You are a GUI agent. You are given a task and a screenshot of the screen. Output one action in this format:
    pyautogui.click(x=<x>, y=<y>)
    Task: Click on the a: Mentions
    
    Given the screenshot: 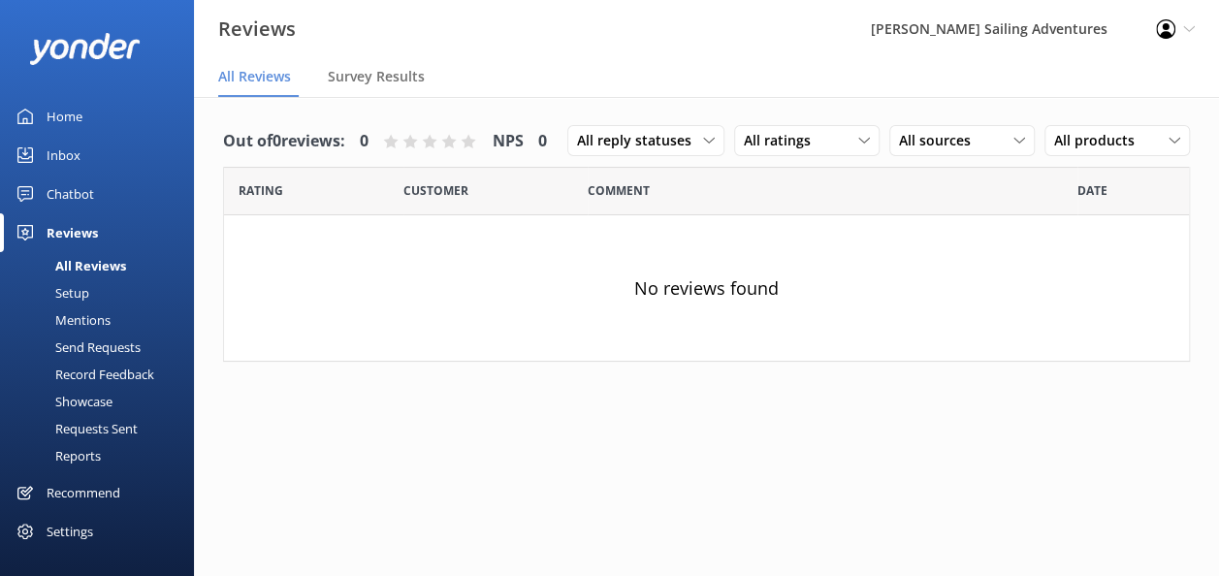 What is the action you would take?
    pyautogui.click(x=103, y=320)
    